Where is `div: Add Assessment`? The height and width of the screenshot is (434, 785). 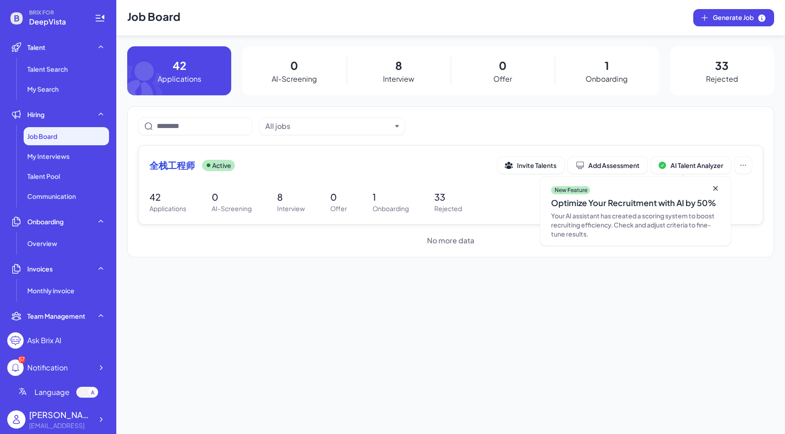
div: Add Assessment is located at coordinates (607, 165).